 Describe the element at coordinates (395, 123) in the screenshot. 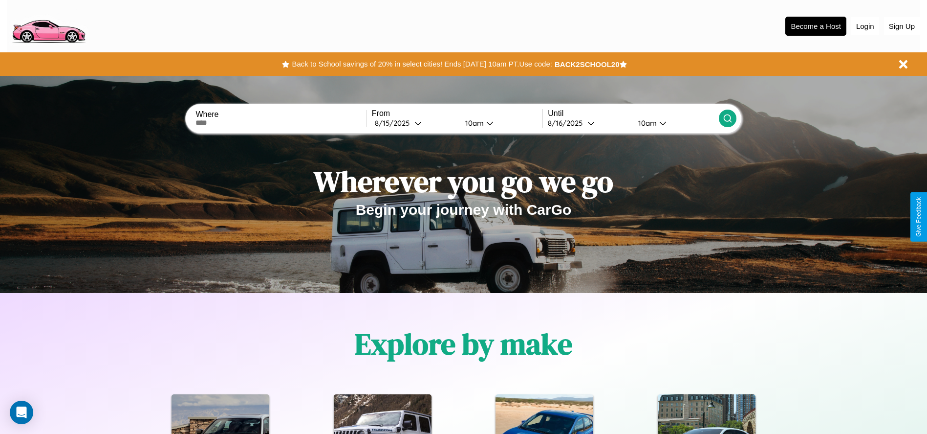

I see `div: 8 / 15 / 2025` at that location.